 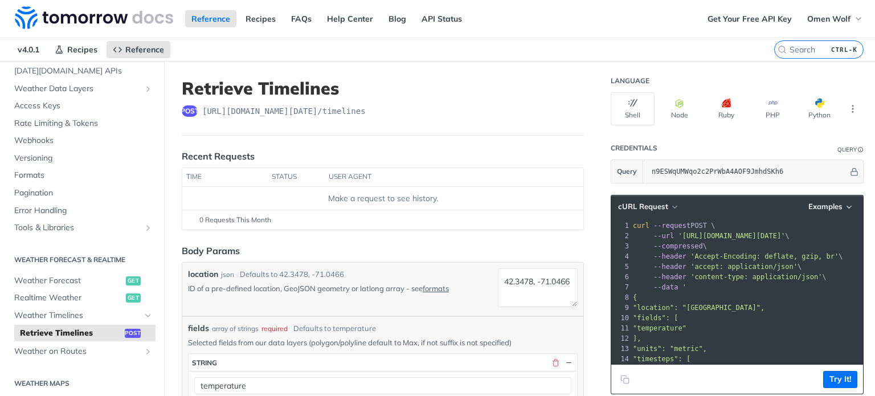 What do you see at coordinates (621, 267) in the screenshot?
I see `div: 5` at bounding box center [621, 267].